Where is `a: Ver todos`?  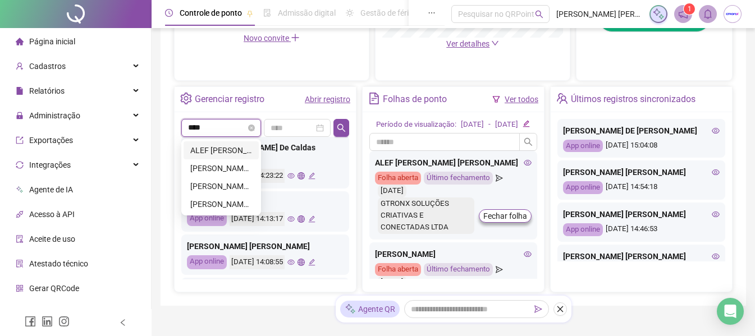
a: Ver todos is located at coordinates (521, 99).